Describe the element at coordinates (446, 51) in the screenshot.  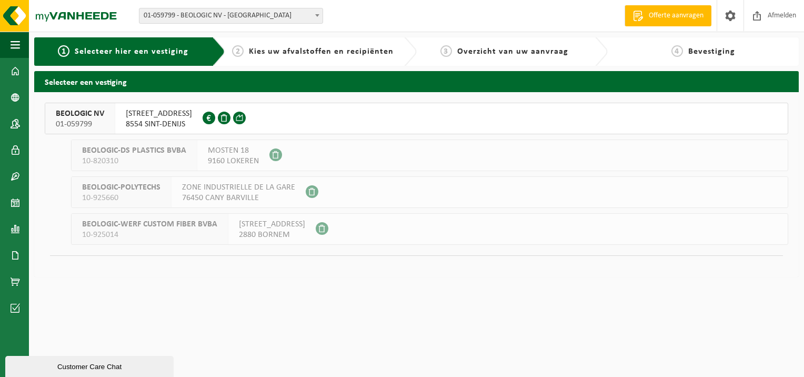
I see `span: 3` at that location.